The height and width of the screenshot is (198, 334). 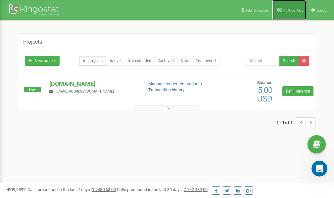 I want to click on button: Search, so click(x=289, y=61).